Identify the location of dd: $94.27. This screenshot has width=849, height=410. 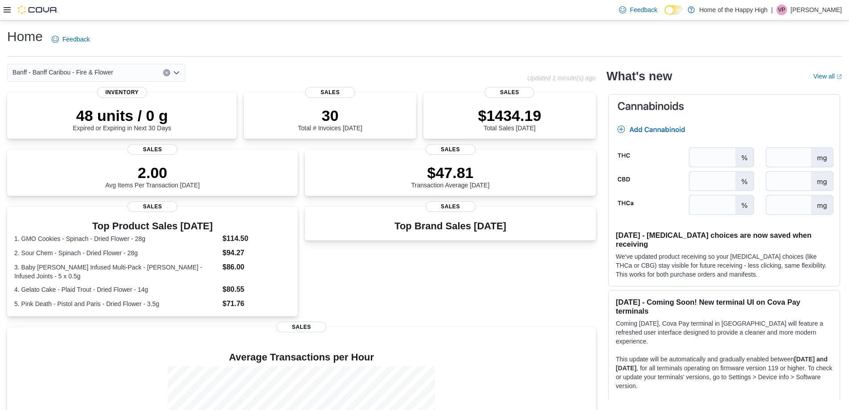
(256, 253).